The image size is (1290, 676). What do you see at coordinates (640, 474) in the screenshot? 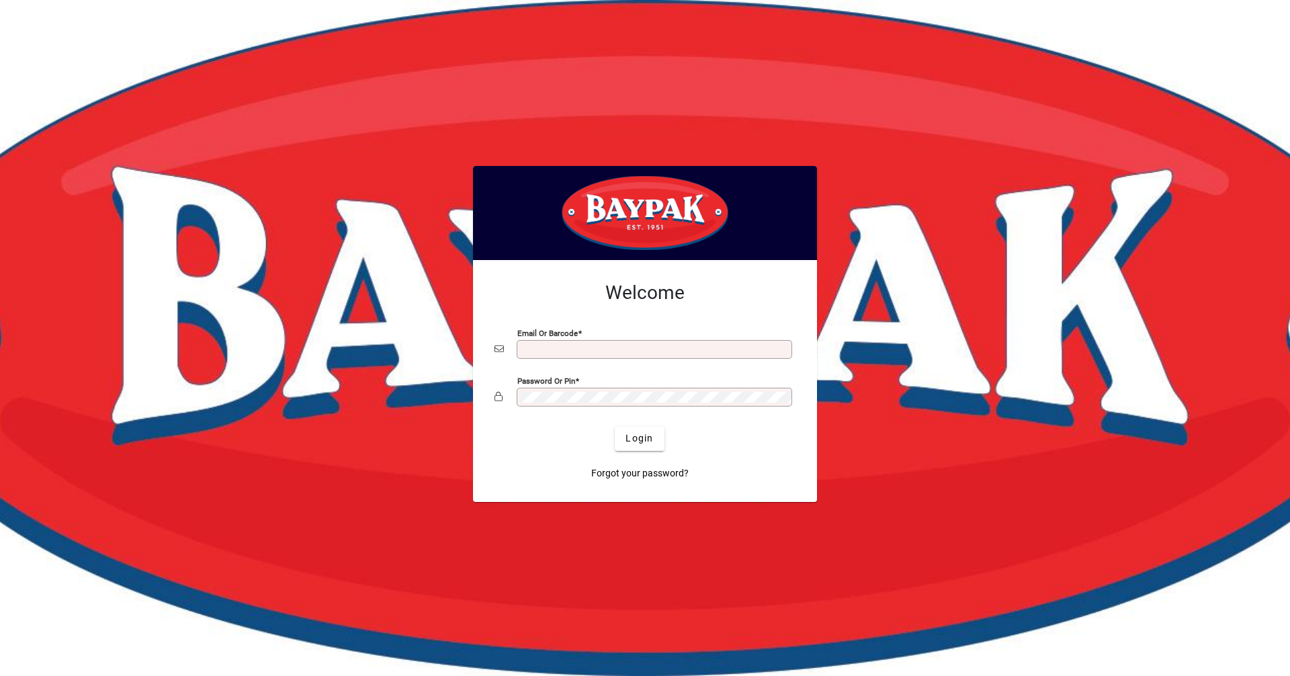
I see `a: Forgot your password?` at bounding box center [640, 474].